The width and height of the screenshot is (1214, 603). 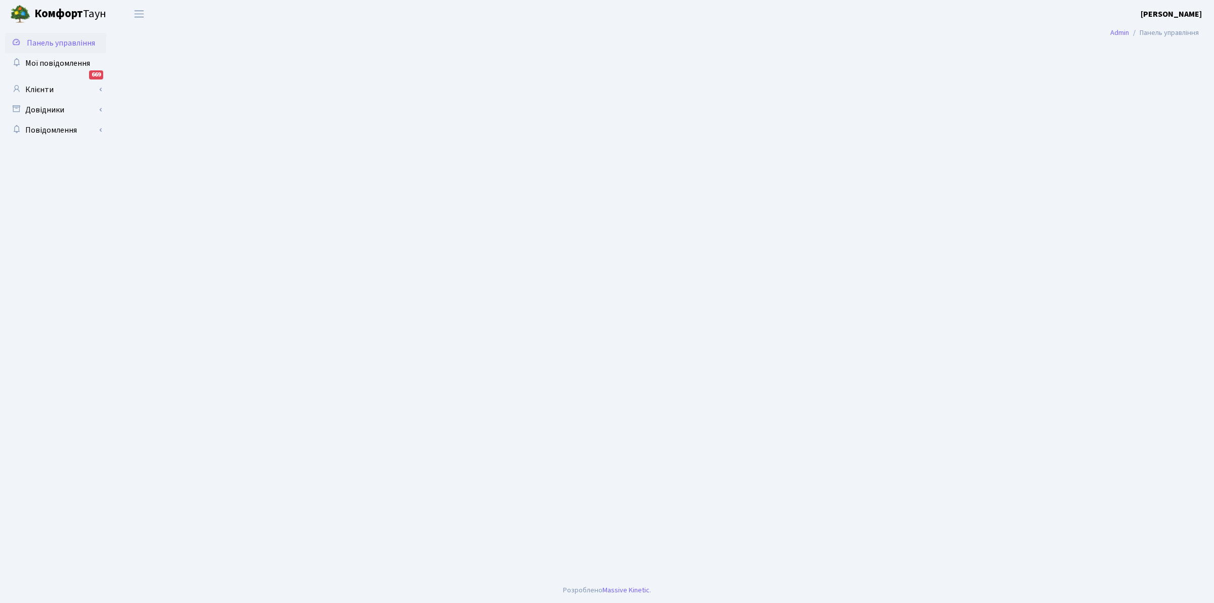 What do you see at coordinates (61, 43) in the screenshot?
I see `span: Панель управління` at bounding box center [61, 43].